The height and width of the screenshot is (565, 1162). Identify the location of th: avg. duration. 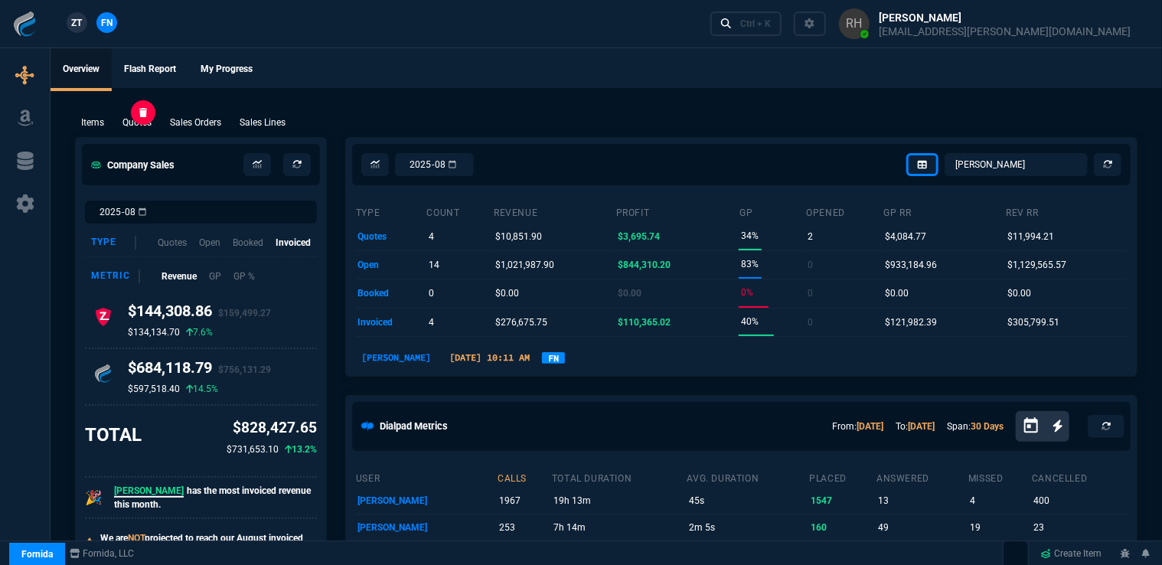
(748, 477).